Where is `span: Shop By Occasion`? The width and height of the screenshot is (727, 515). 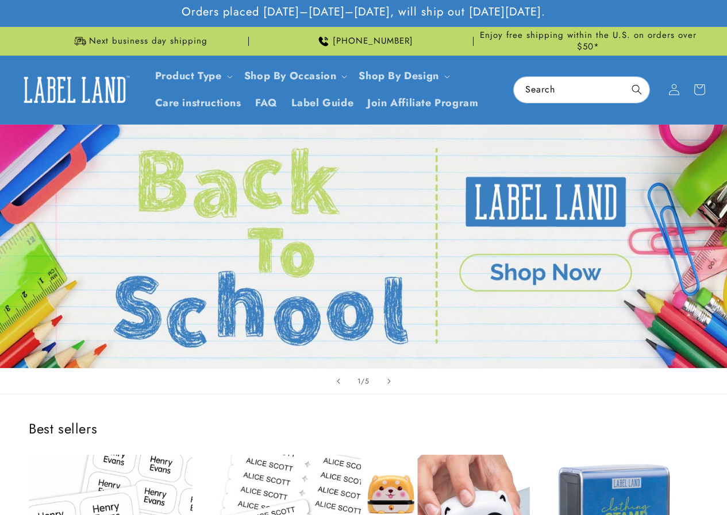
span: Shop By Occasion is located at coordinates (290, 76).